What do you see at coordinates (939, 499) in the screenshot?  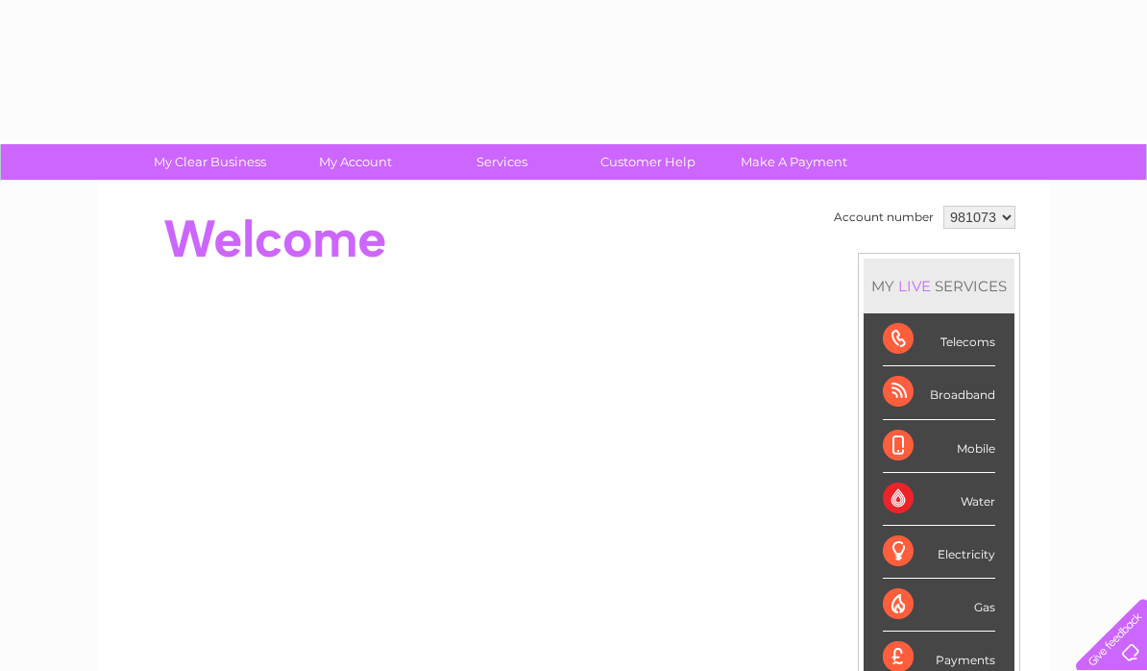 I see `div: Water` at bounding box center [939, 499].